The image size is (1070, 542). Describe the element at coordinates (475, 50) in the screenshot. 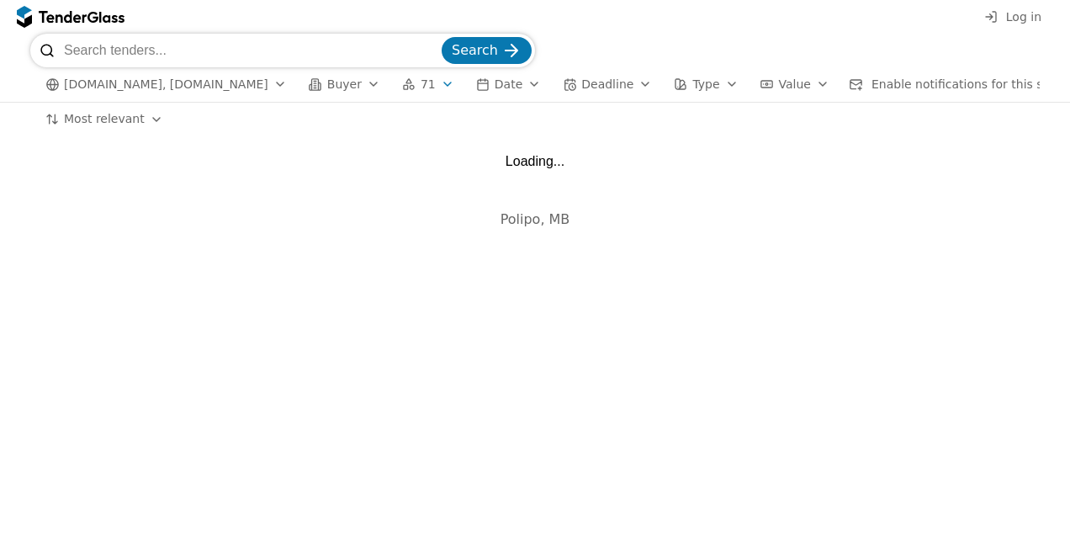

I see `span: Search` at that location.